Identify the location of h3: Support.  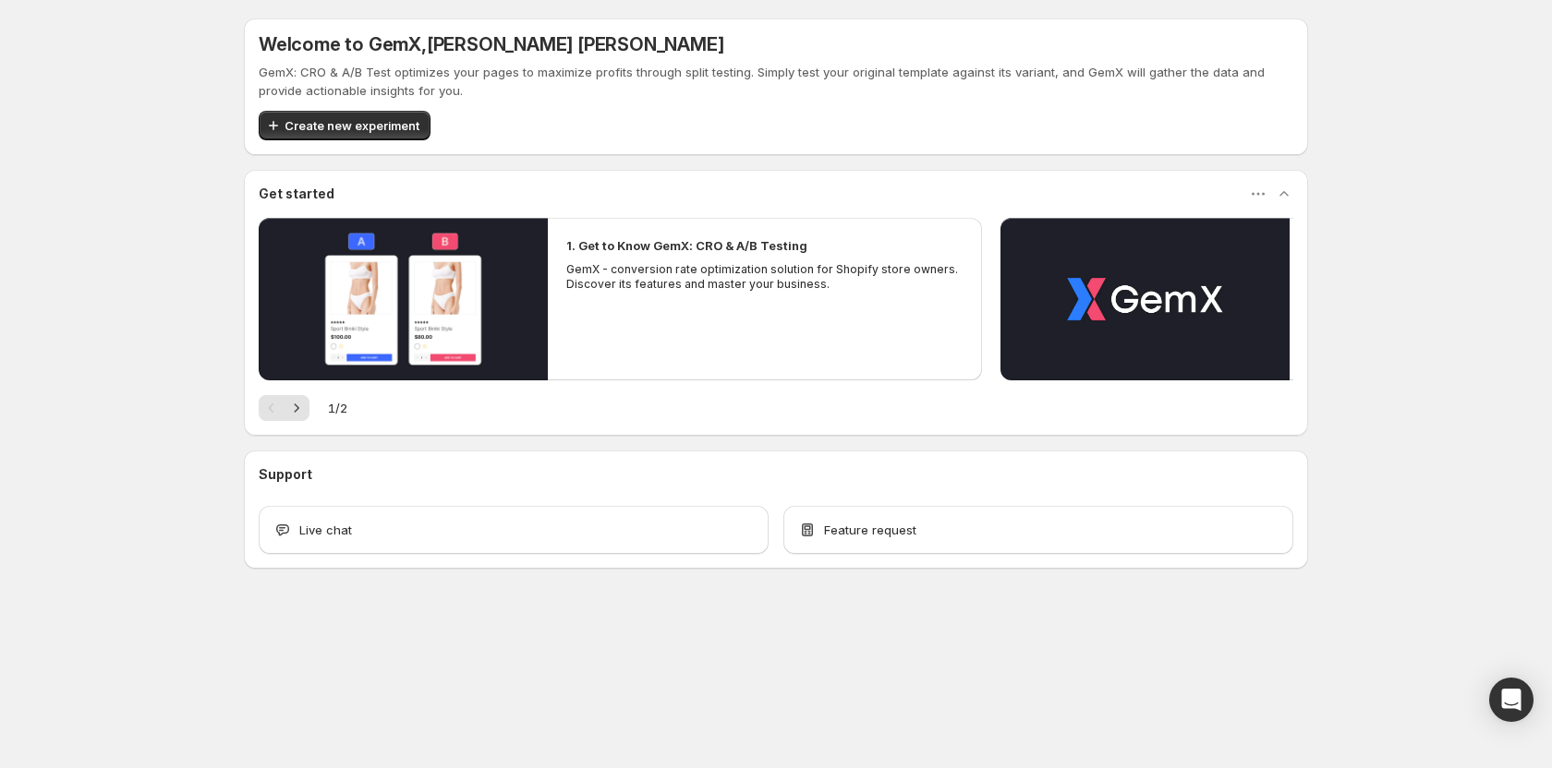
(285, 475).